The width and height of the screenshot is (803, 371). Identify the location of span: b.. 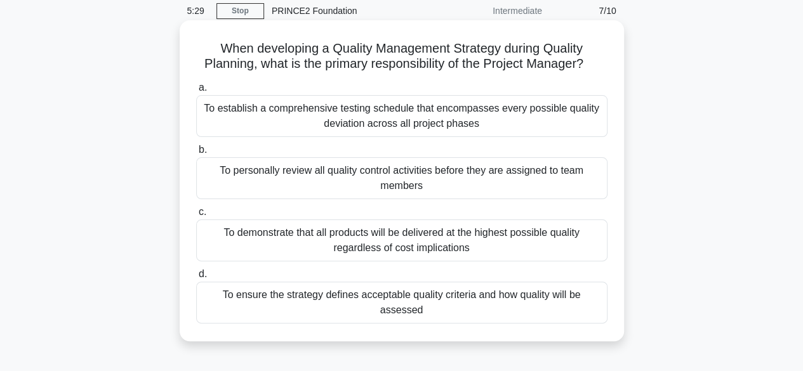
(202, 149).